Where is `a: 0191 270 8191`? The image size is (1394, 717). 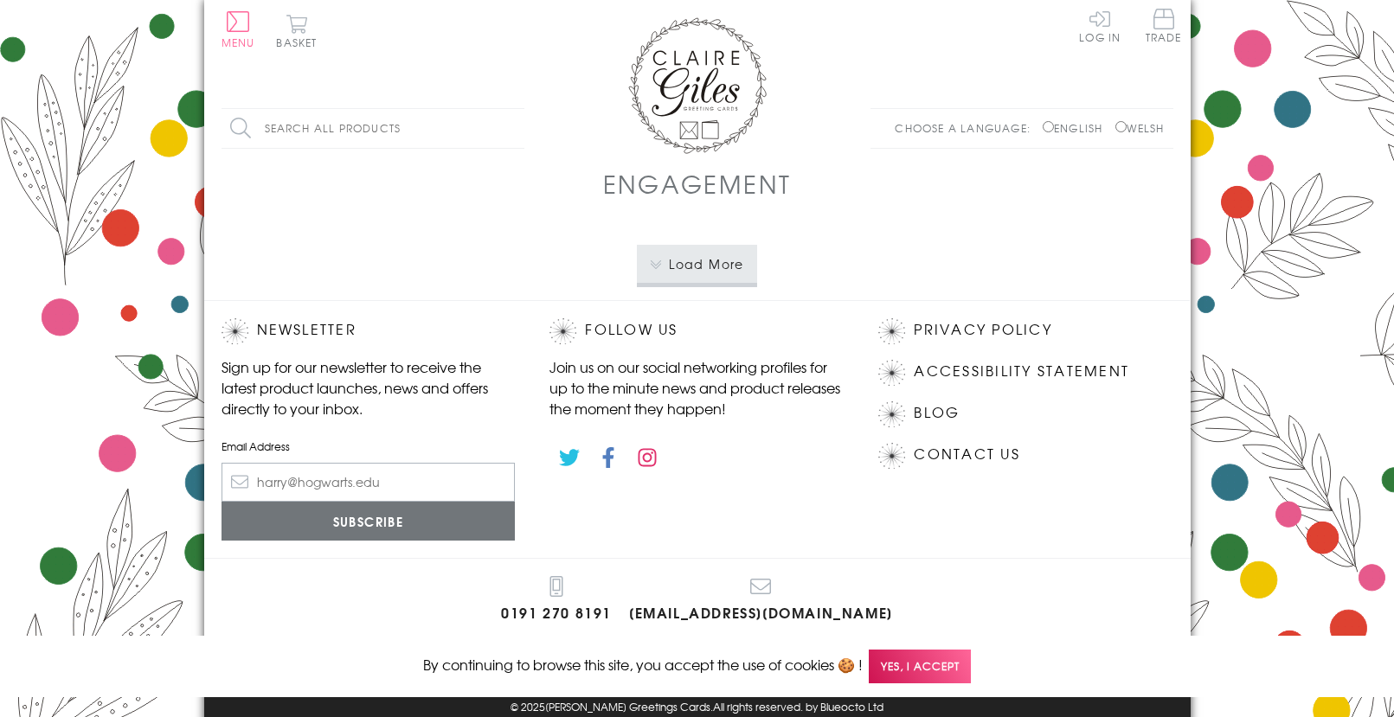 a: 0191 270 8191 is located at coordinates (556, 601).